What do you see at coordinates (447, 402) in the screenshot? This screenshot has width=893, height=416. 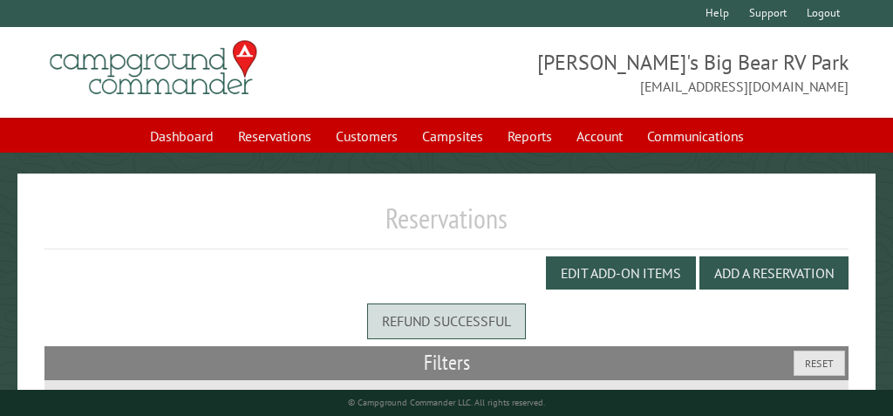 I see `small: © Campground Commander LLC. All rights reserved.` at bounding box center [447, 402].